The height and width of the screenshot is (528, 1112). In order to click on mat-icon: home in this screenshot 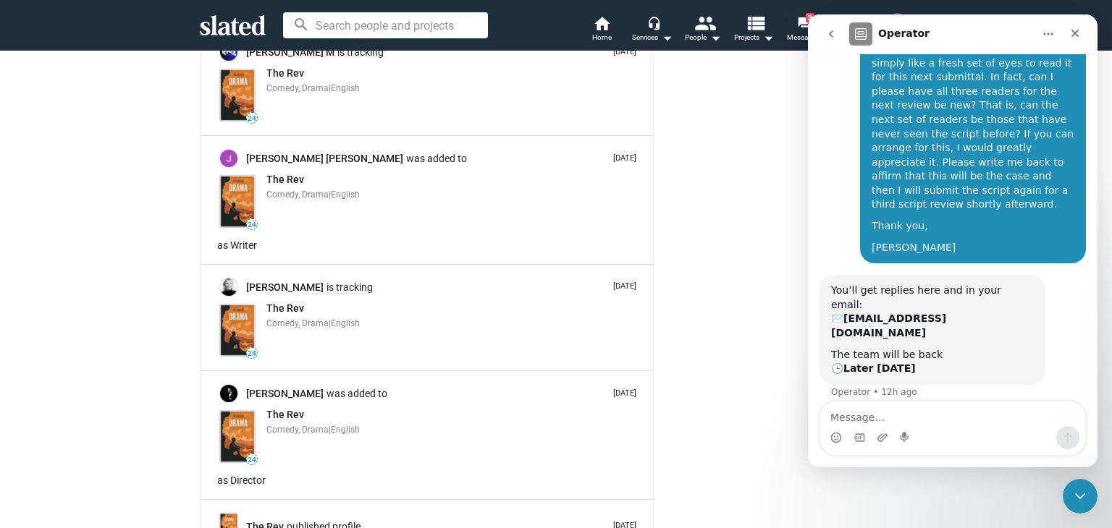, I will do `click(602, 23)`.